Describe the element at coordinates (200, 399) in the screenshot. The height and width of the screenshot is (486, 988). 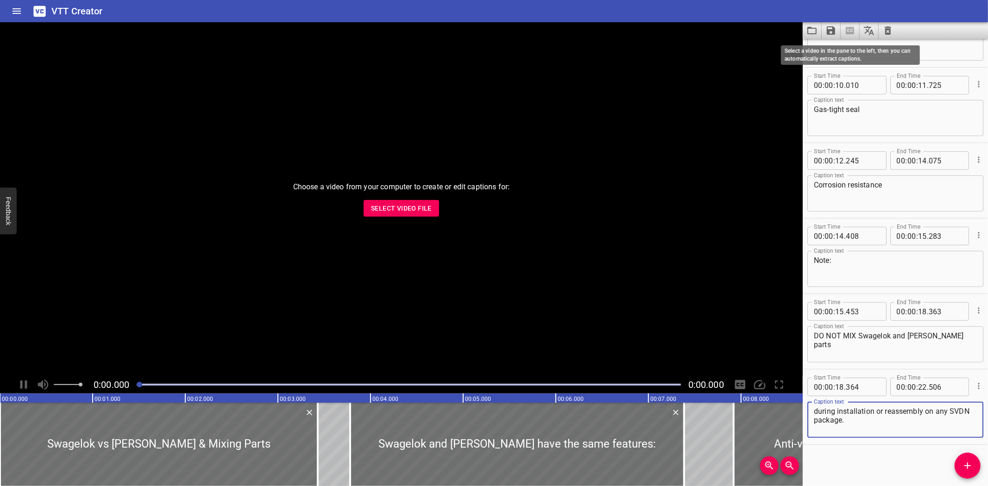
I see `text: 00:02.000` at that location.